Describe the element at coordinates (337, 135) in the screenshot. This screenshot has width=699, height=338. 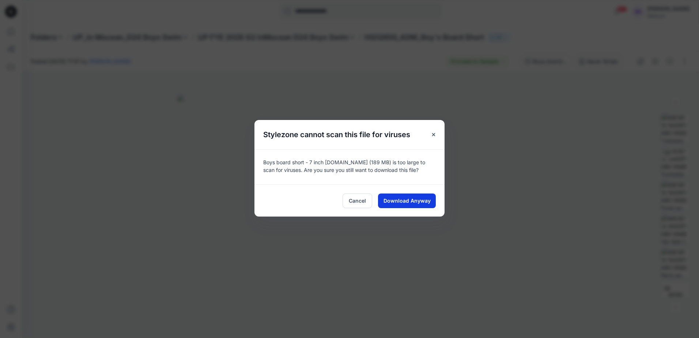
I see `h5: Stylezone cannot scan this file for viruses` at that location.